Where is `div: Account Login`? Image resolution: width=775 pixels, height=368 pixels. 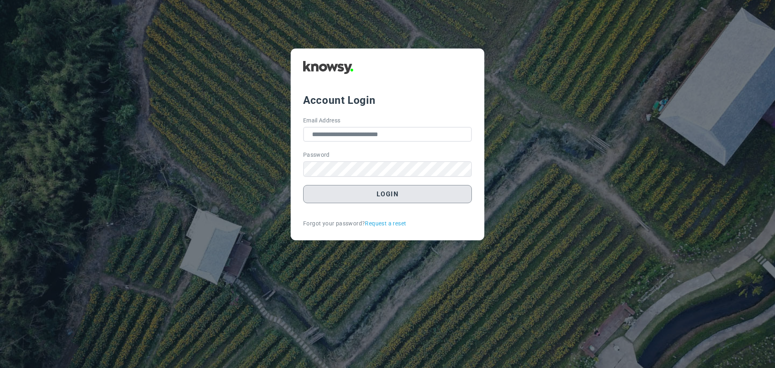 div: Account Login is located at coordinates (387, 100).